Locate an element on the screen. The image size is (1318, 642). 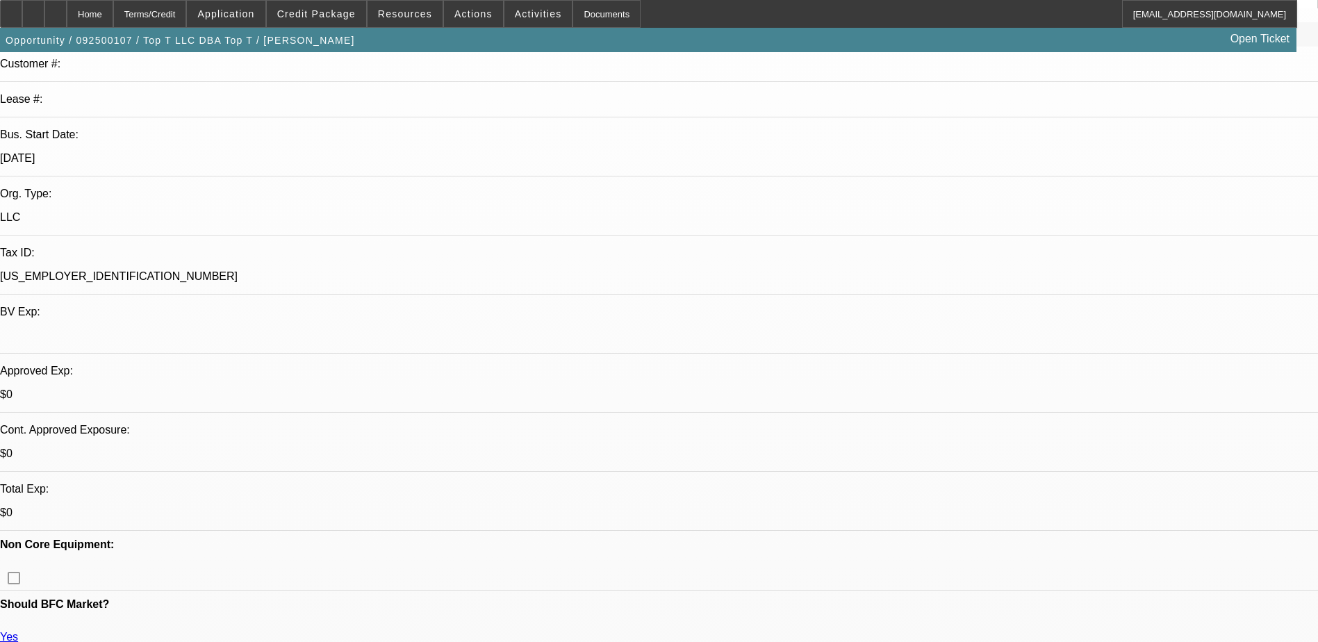
button: Application is located at coordinates (226, 14).